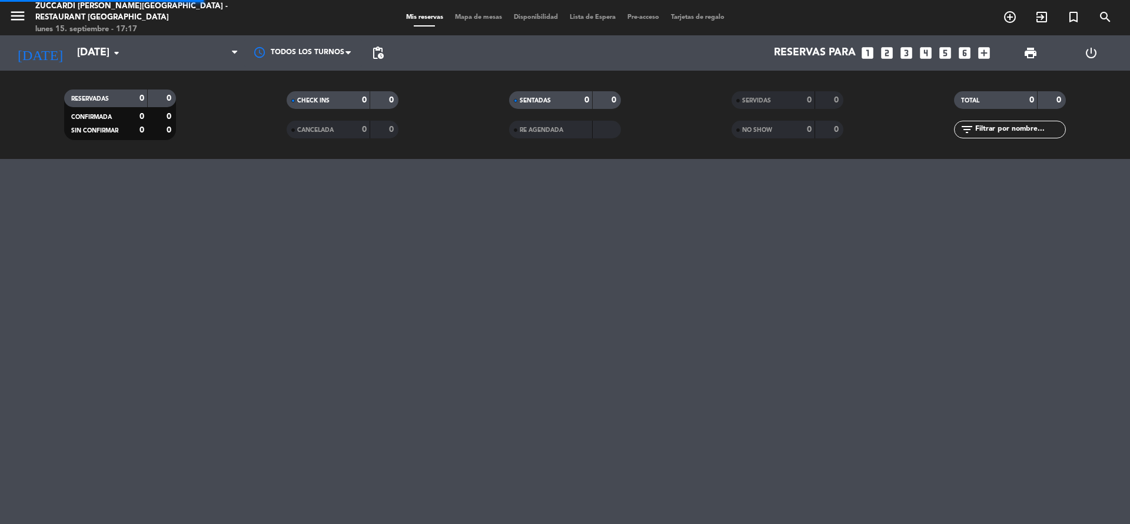  What do you see at coordinates (887, 53) in the screenshot?
I see `i: looks_two` at bounding box center [887, 53].